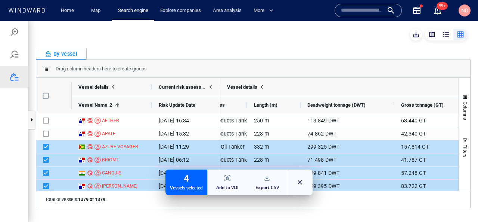 This screenshot has width=478, height=222. I want to click on span: 99+, so click(443, 6).